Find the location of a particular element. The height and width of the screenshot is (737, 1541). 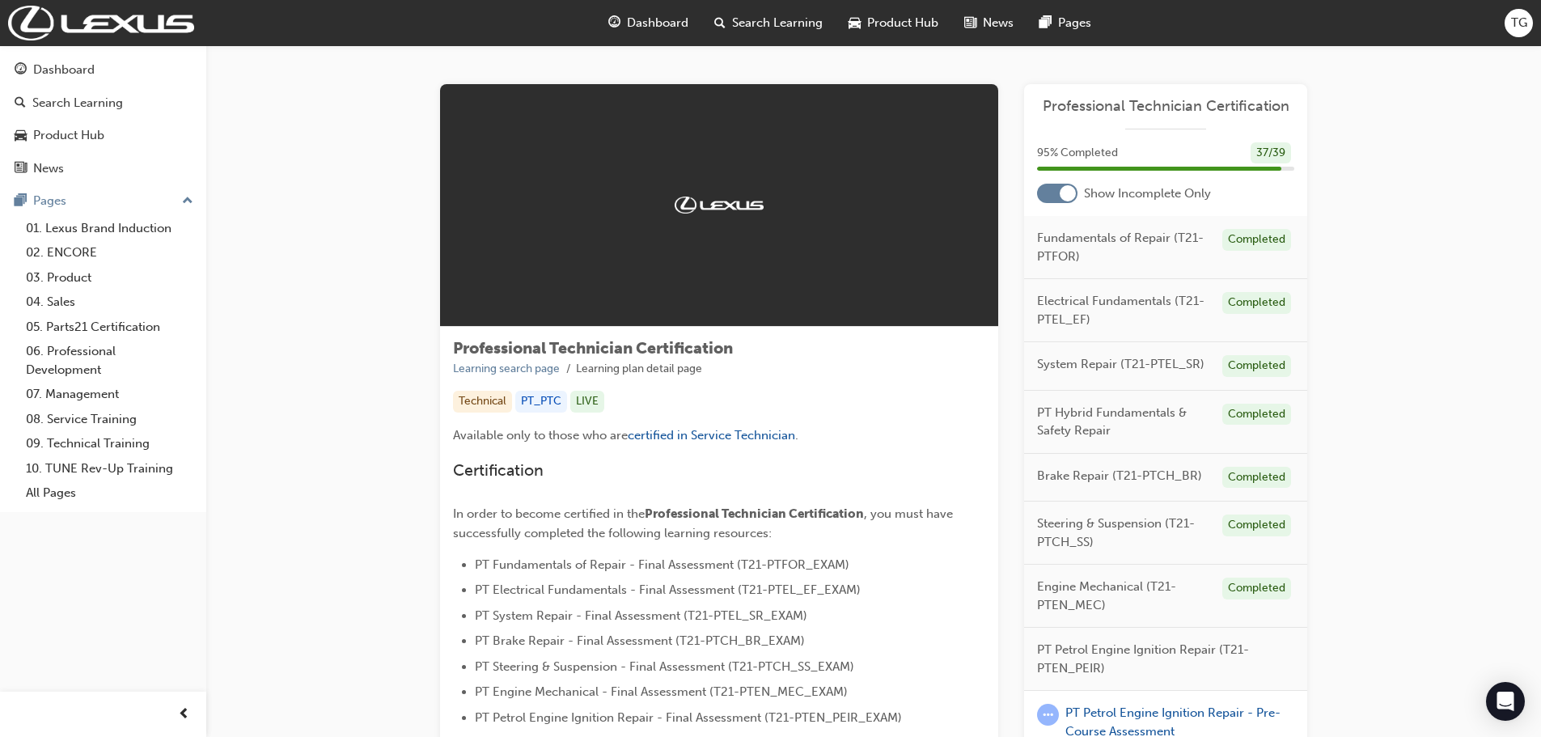

span: Steering & Suspension (T21-PTCH_SS) is located at coordinates (1123, 532).